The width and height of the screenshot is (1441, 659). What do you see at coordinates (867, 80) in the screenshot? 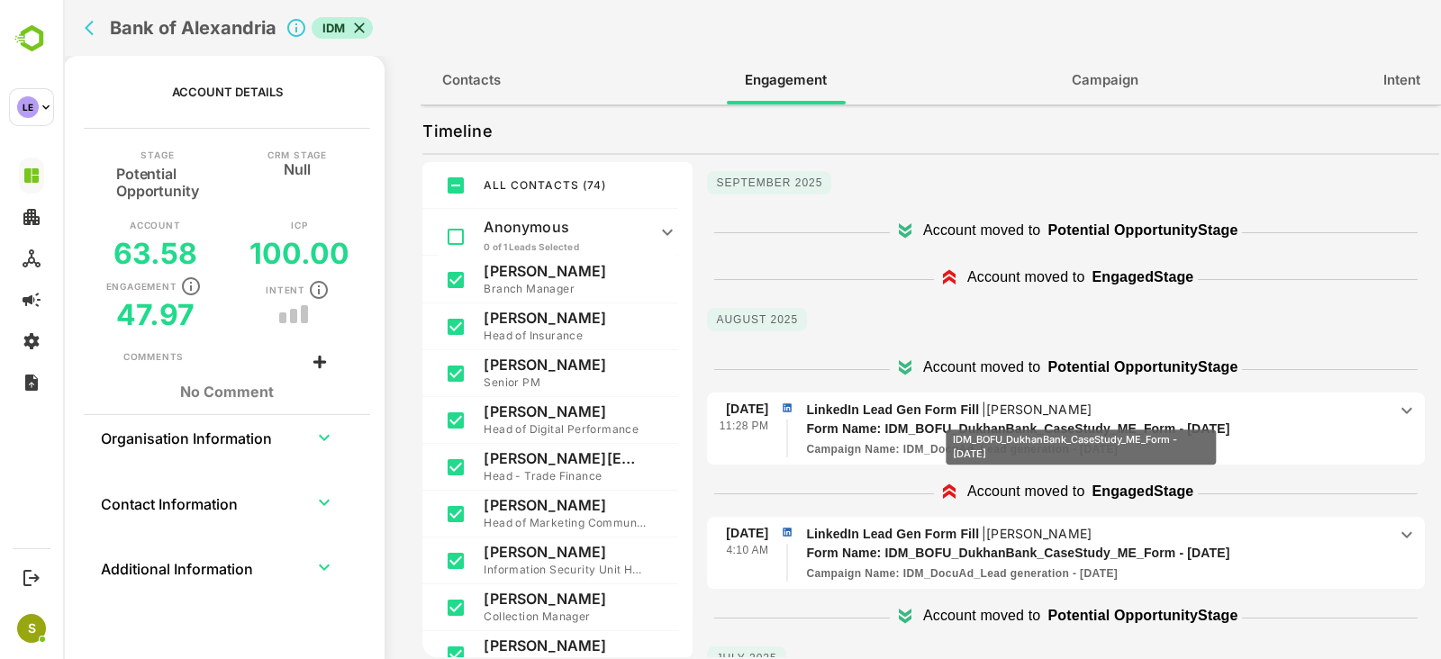
I see `div: full width tabs example` at bounding box center [867, 80].